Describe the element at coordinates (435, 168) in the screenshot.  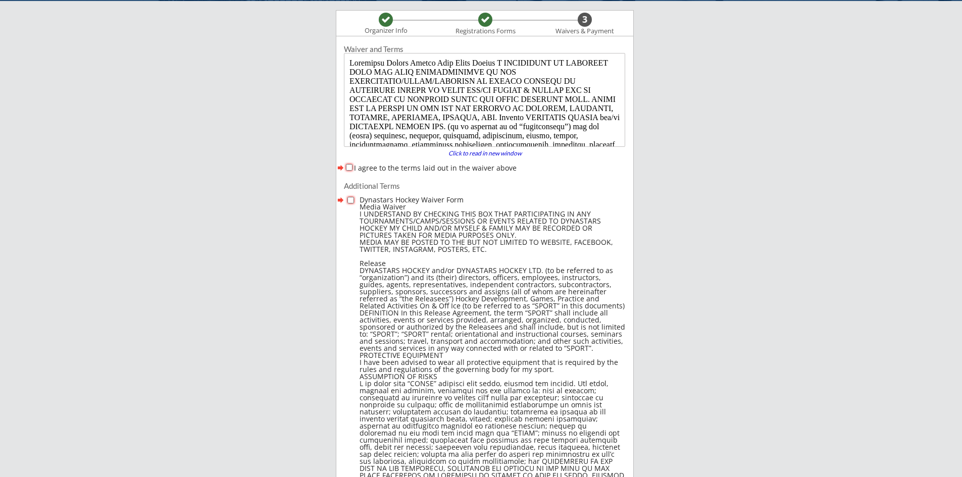
I see `label: I agree to the terms laid out in the waiver above` at that location.